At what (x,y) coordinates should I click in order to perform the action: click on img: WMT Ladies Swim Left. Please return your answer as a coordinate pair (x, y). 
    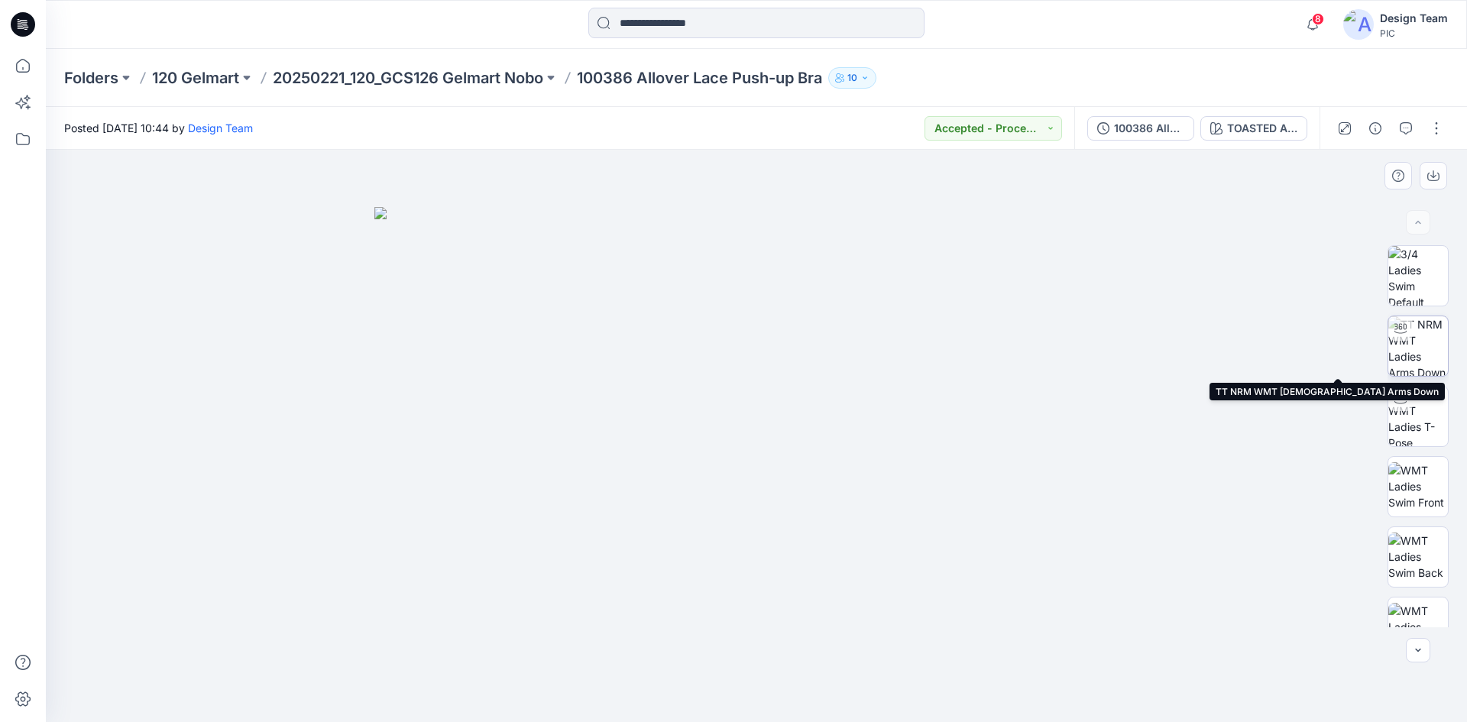
    Looking at the image, I should click on (1419, 627).